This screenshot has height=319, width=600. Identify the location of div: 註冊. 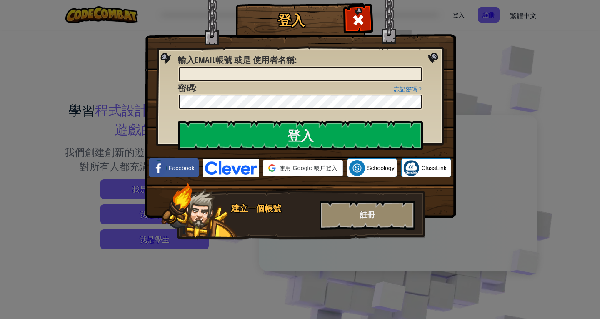
(367, 215).